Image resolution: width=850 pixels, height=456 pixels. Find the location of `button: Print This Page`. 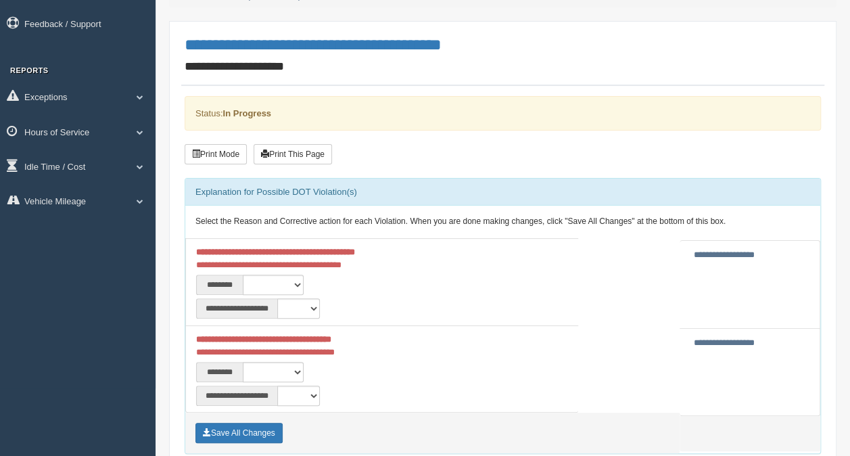

button: Print This Page is located at coordinates (293, 154).